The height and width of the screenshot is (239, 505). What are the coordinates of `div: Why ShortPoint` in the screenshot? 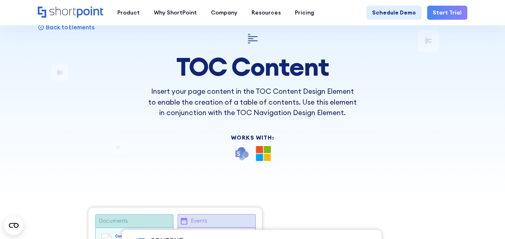 It's located at (175, 12).